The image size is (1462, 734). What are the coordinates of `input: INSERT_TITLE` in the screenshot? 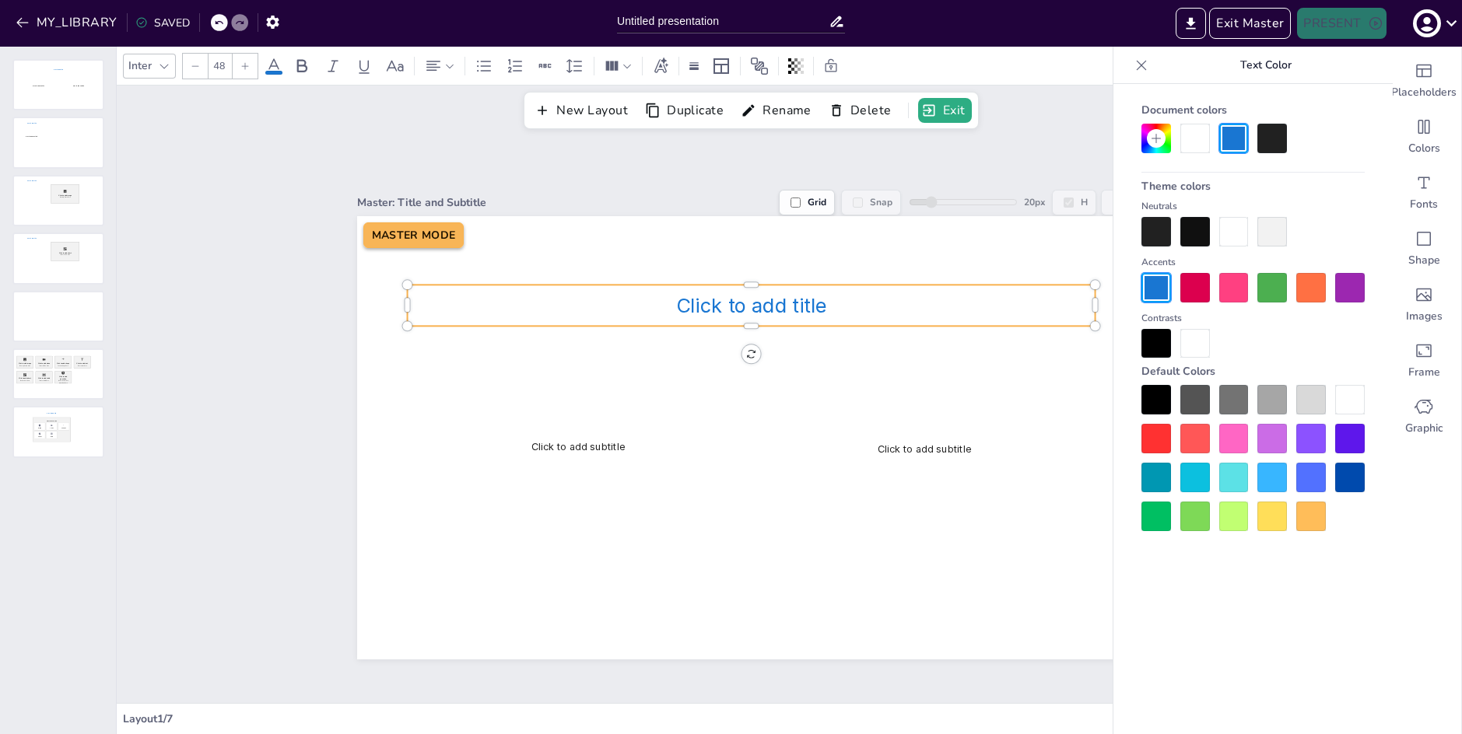 It's located at (723, 21).